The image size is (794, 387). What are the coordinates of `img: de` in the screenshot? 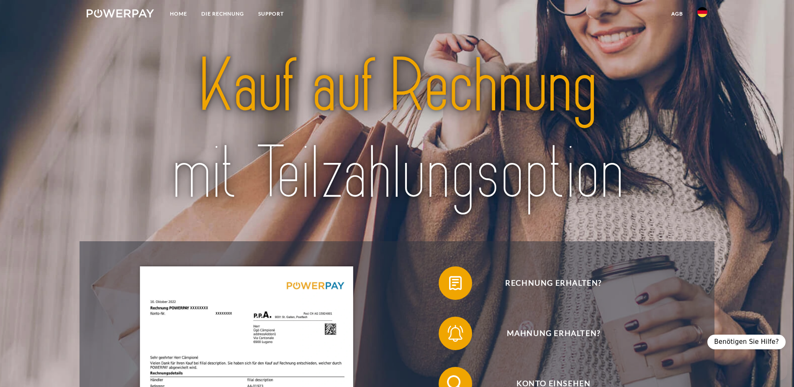 It's located at (702, 12).